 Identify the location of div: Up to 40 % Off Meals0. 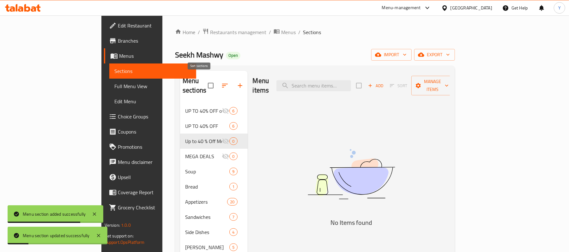
(214, 141).